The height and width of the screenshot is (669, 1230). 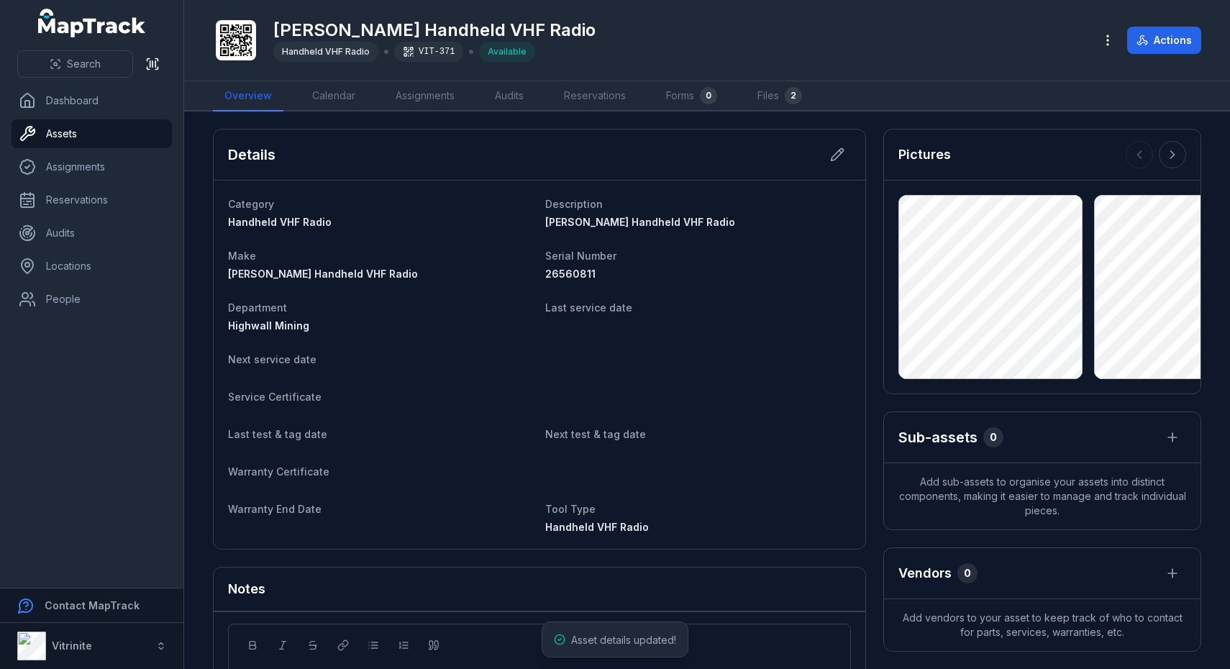 I want to click on strong: Vitrinite, so click(x=72, y=645).